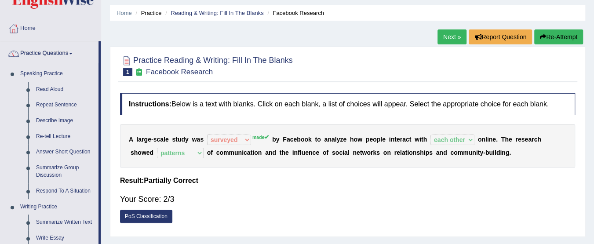 The image size is (594, 244). I want to click on button: Report Question, so click(500, 37).